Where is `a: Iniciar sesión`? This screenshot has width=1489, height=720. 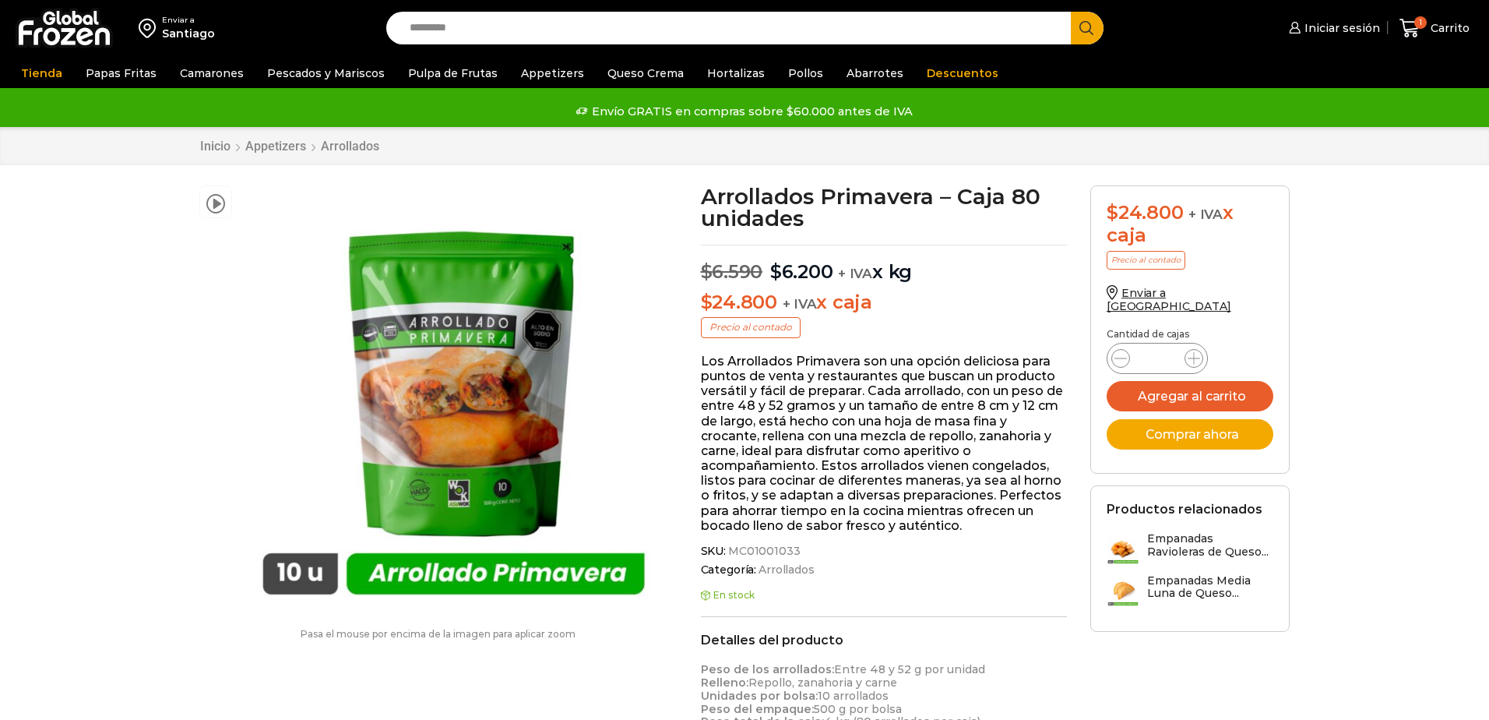
a: Iniciar sesión is located at coordinates (1333, 28).